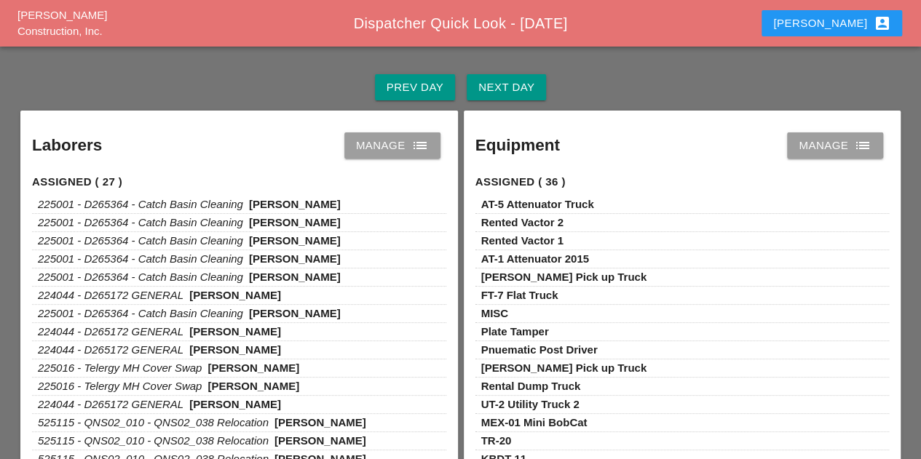  I want to click on i: account_box, so click(882, 23).